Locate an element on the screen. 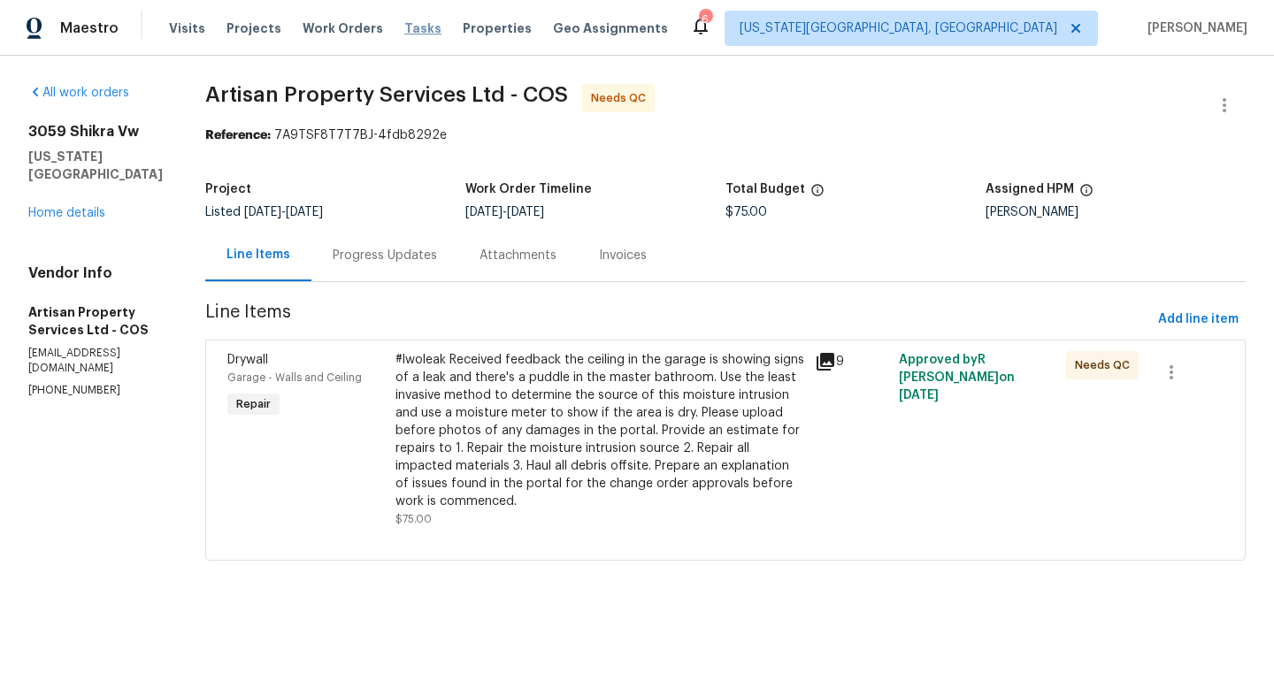 The image size is (1274, 688). div: 9 is located at coordinates (851, 362).